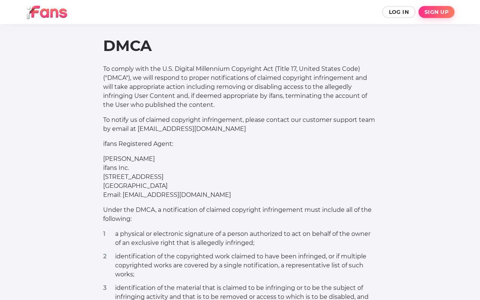 The height and width of the screenshot is (300, 480). Describe the element at coordinates (240, 144) in the screenshot. I see `p: ifans Registered Agent:` at that location.